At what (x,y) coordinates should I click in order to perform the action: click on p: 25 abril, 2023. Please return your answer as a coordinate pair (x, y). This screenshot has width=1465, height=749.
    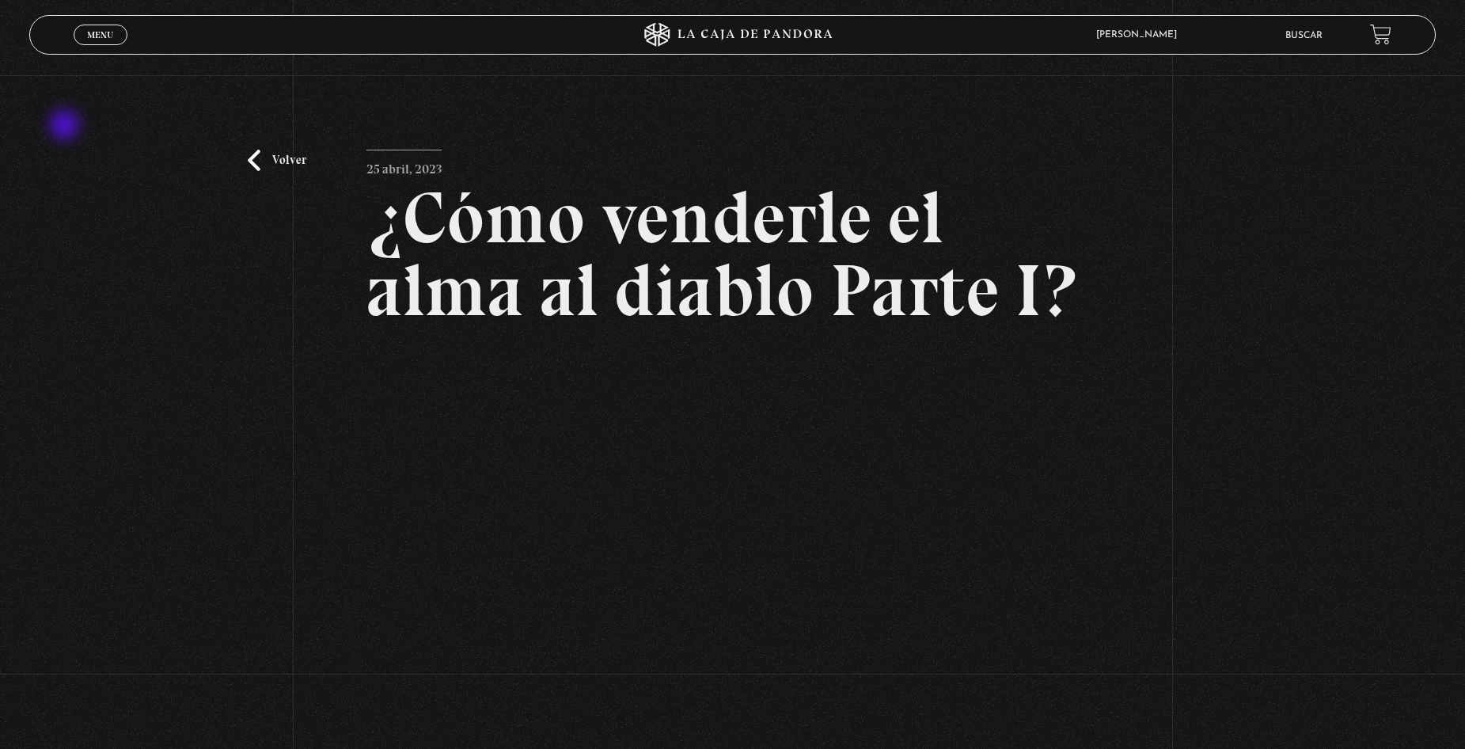
    Looking at the image, I should click on (404, 165).